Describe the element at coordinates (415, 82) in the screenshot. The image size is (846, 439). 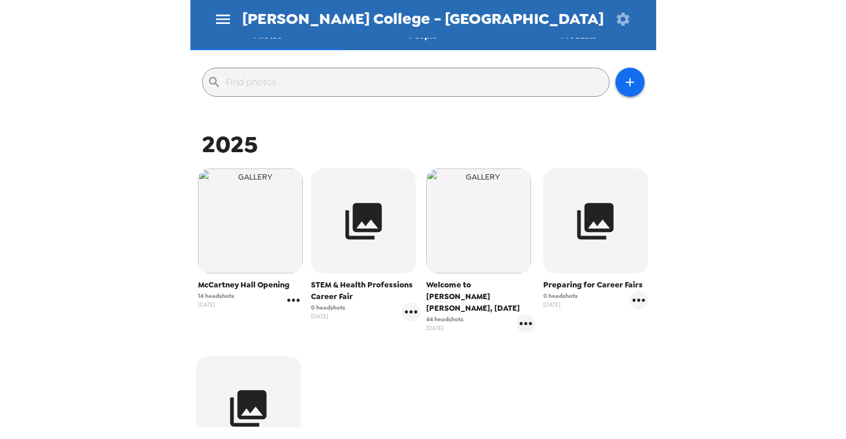
I see `input: Find photos` at that location.